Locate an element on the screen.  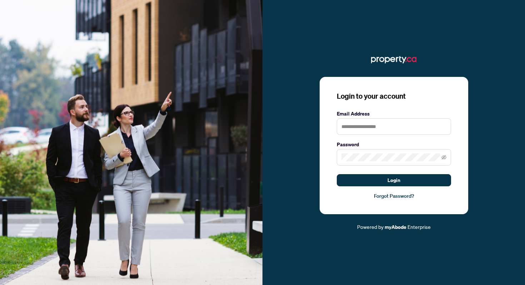
span: Login is located at coordinates (394, 180).